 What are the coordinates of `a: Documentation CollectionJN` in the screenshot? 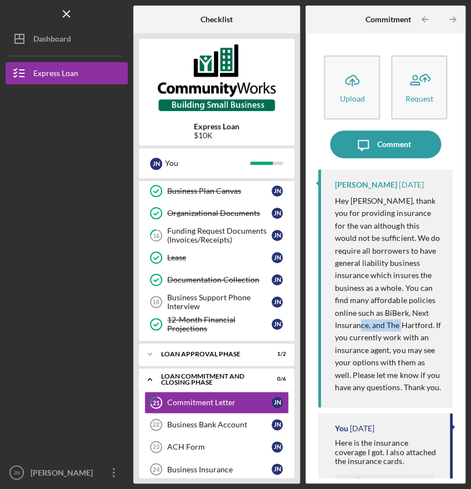 It's located at (217, 280).